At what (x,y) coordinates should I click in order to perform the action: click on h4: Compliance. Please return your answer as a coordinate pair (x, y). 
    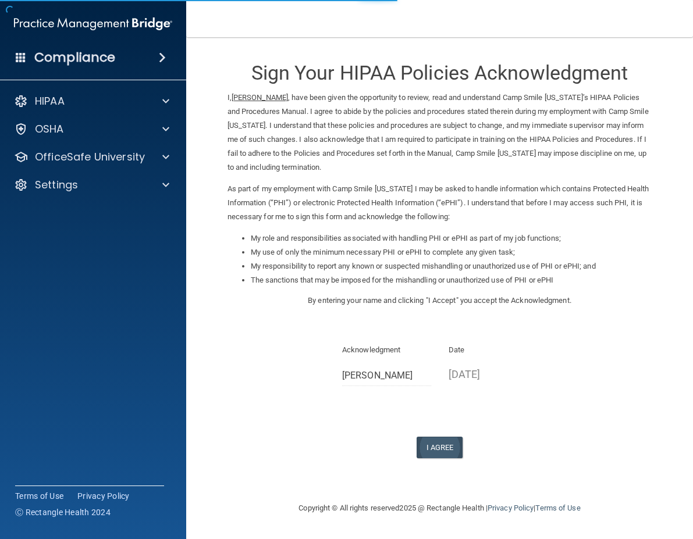
    Looking at the image, I should click on (74, 58).